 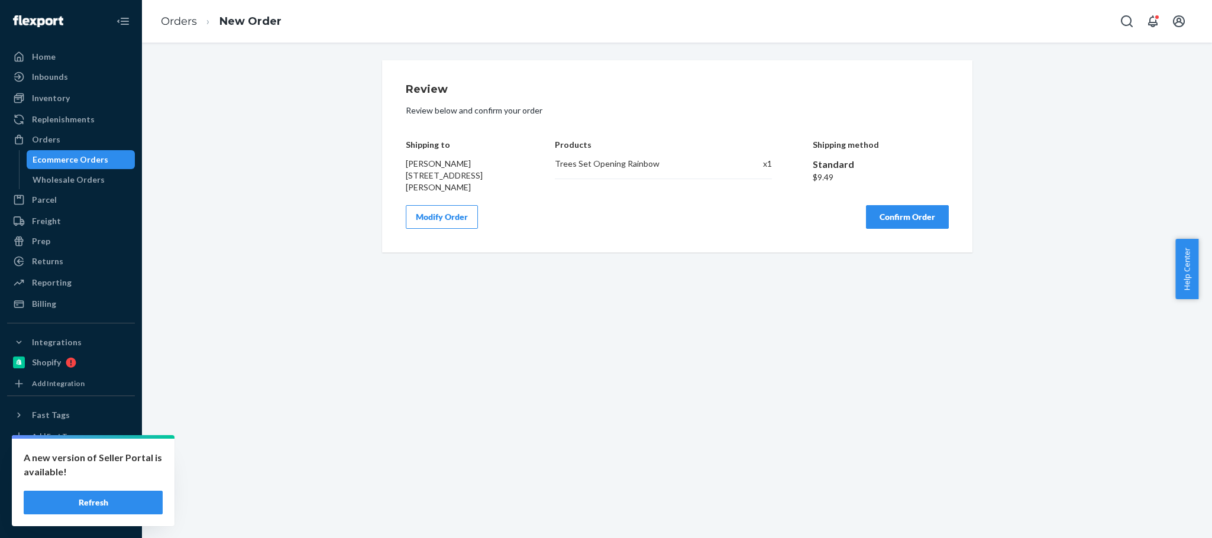 What do you see at coordinates (71, 200) in the screenshot?
I see `a: Parcel` at bounding box center [71, 200].